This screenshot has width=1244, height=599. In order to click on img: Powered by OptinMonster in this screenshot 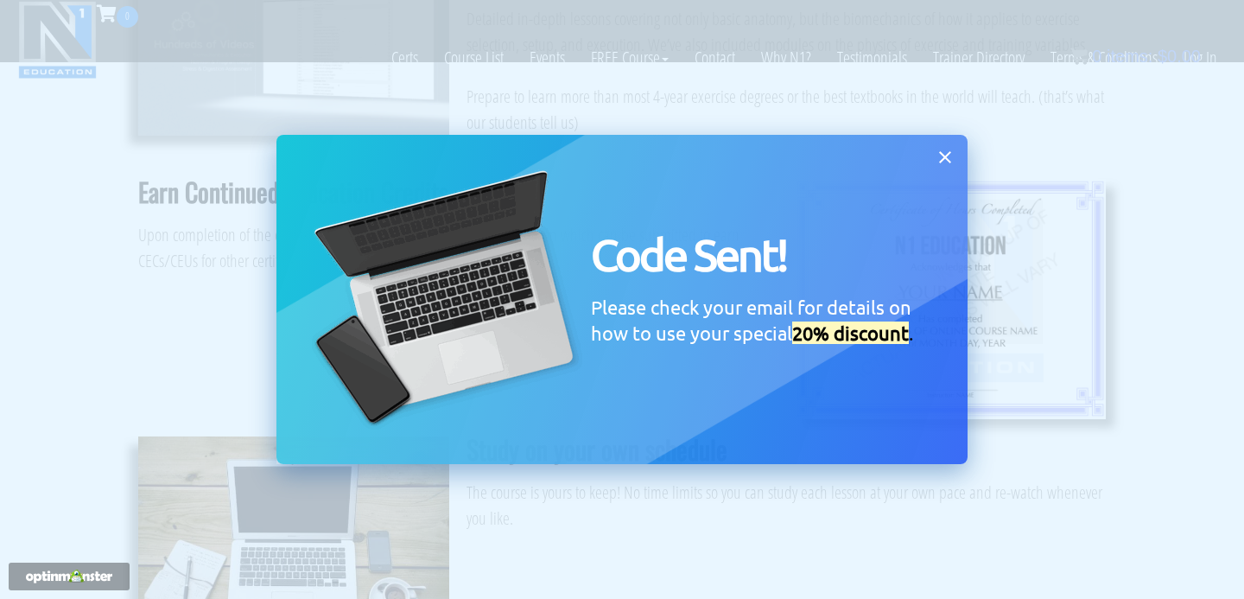, I will do `click(69, 576)`.